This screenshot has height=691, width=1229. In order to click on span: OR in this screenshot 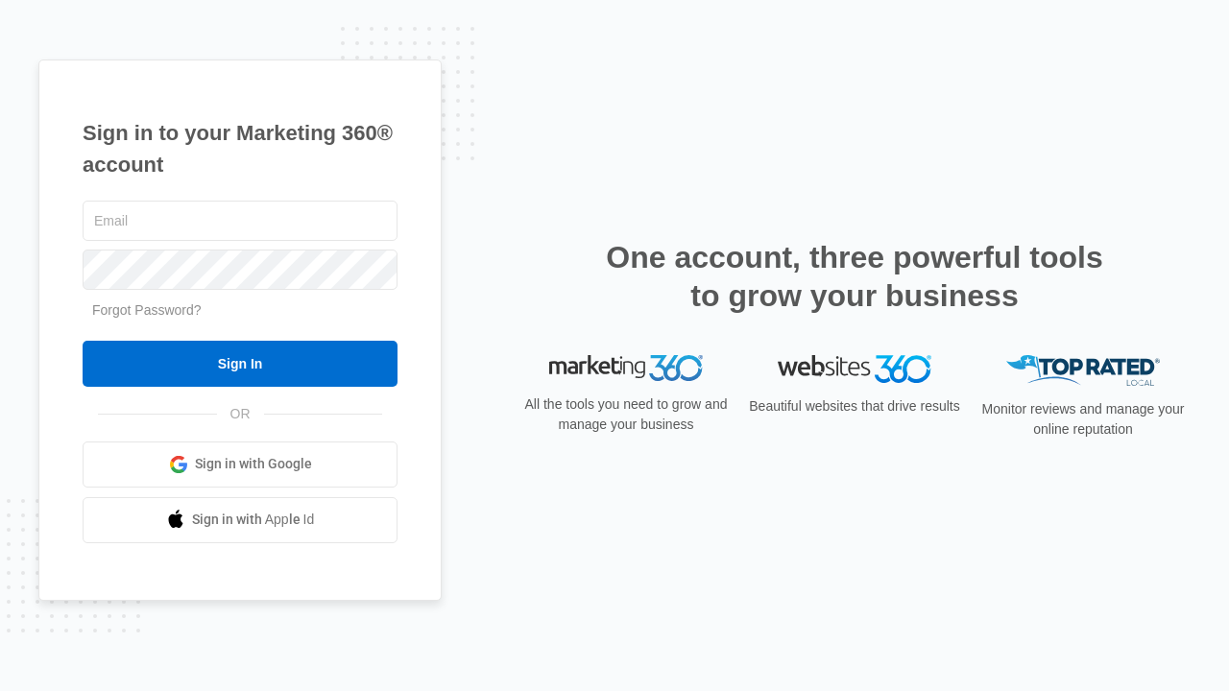, I will do `click(240, 414)`.